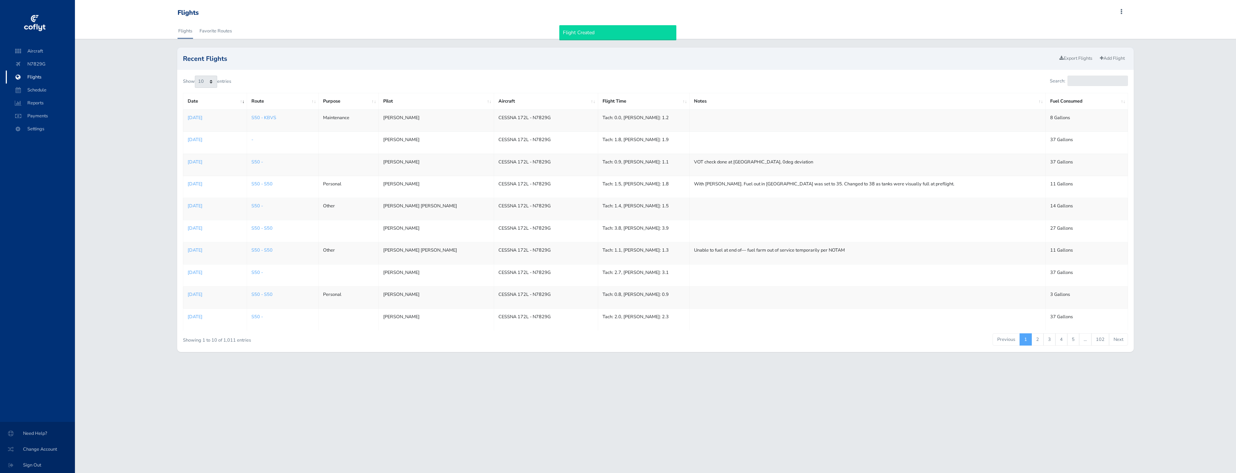 Image resolution: width=1236 pixels, height=473 pixels. I want to click on td: 3 Gallons, so click(1087, 298).